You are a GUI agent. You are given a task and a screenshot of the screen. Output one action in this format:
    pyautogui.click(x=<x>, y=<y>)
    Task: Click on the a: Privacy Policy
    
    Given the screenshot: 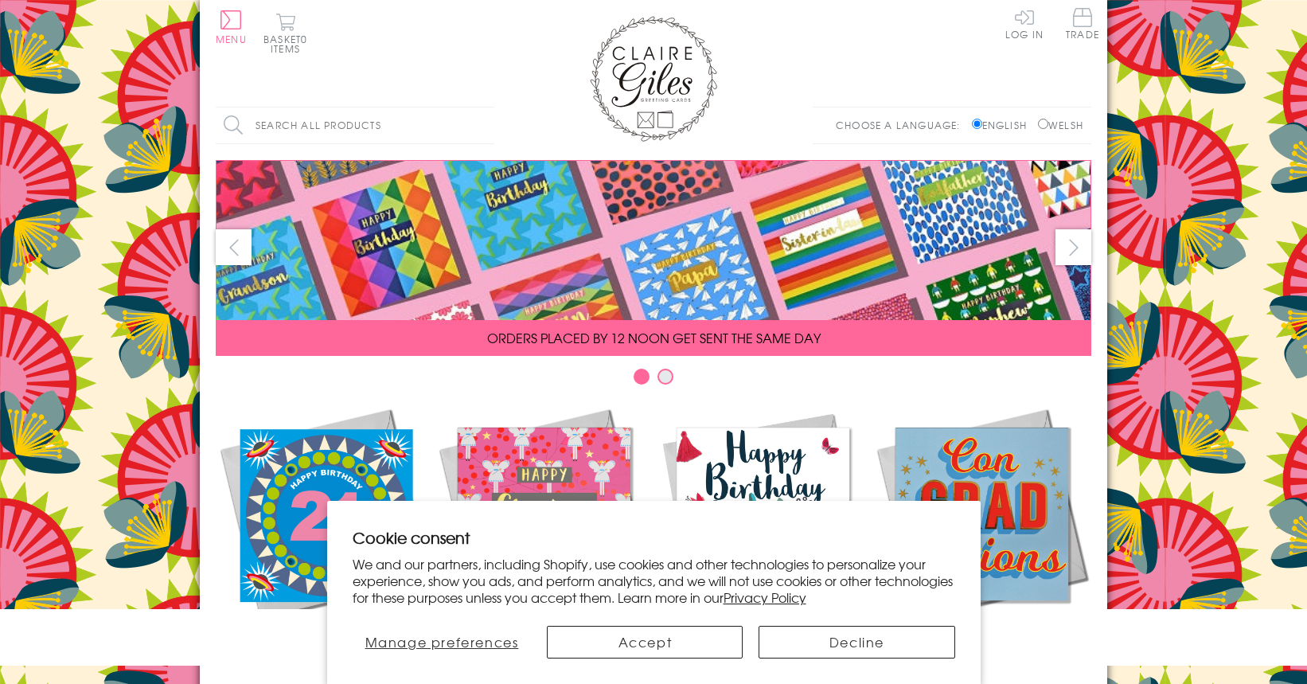 What is the action you would take?
    pyautogui.click(x=765, y=597)
    